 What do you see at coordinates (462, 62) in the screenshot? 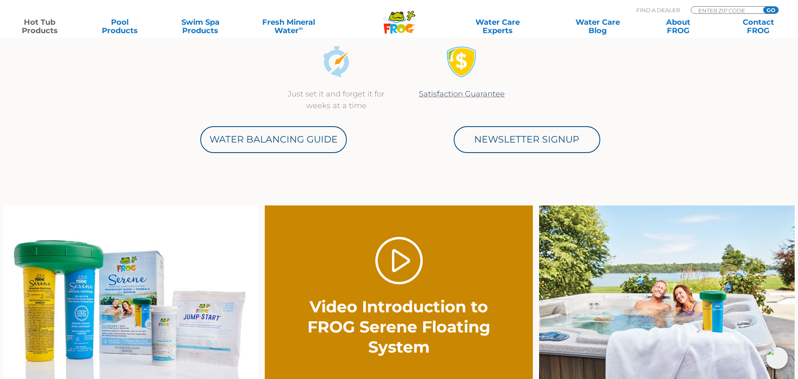
I see `img: Satisfaction Guarantee Icon` at bounding box center [462, 62].